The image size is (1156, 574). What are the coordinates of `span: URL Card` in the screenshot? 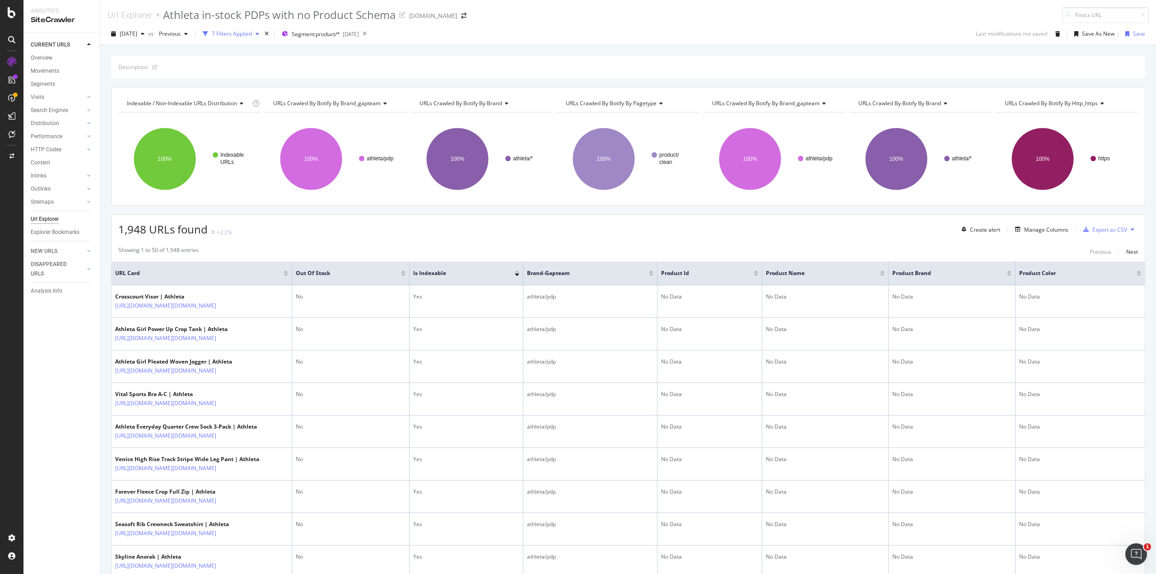 It's located at (198, 273).